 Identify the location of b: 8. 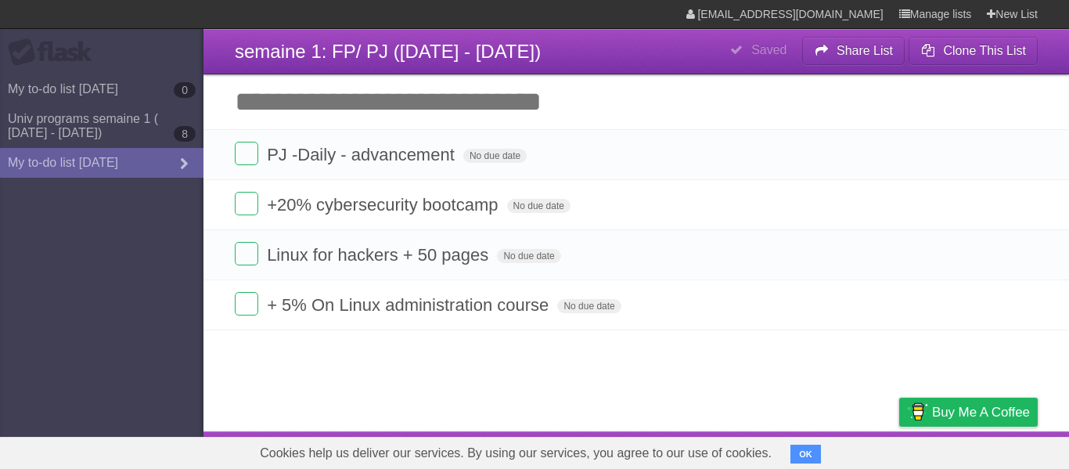
(185, 134).